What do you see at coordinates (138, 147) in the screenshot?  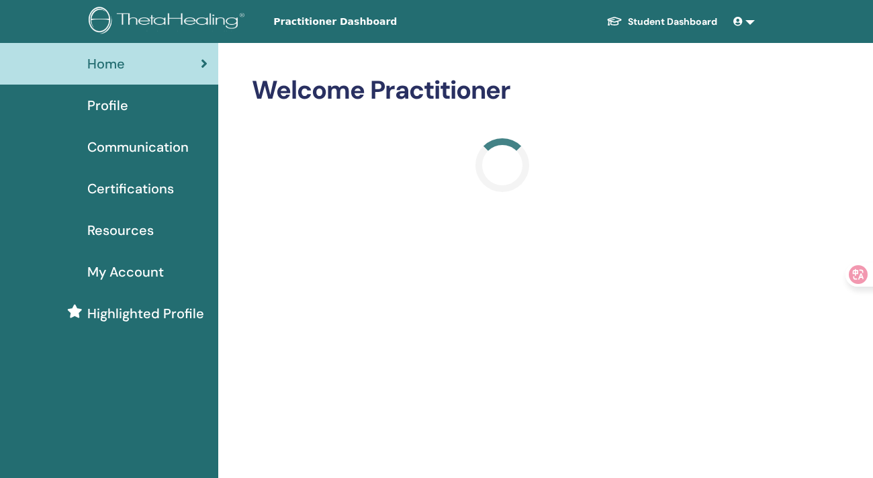 I see `span: Communication` at bounding box center [138, 147].